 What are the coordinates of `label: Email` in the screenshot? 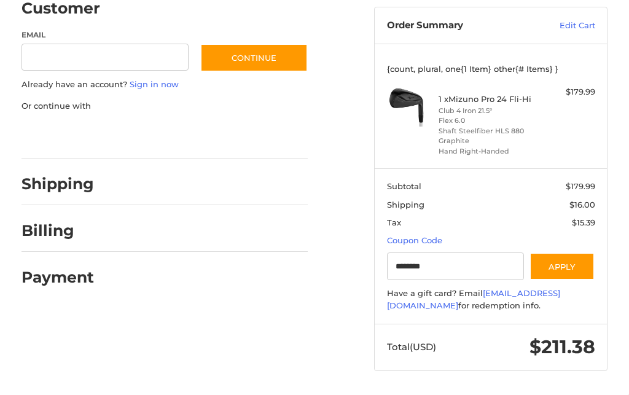 It's located at (105, 35).